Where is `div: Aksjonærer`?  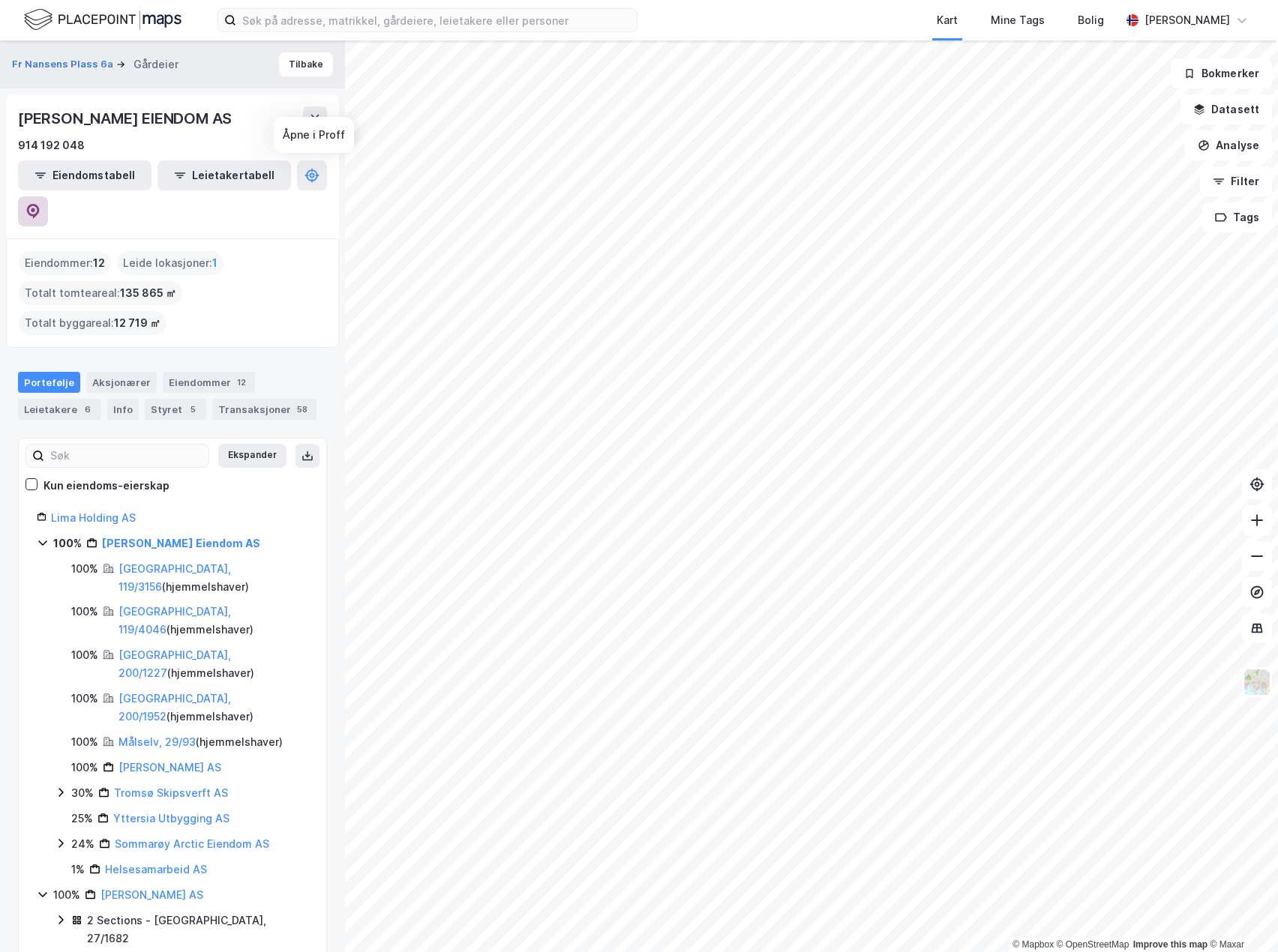 div: Aksjonærer is located at coordinates (122, 382).